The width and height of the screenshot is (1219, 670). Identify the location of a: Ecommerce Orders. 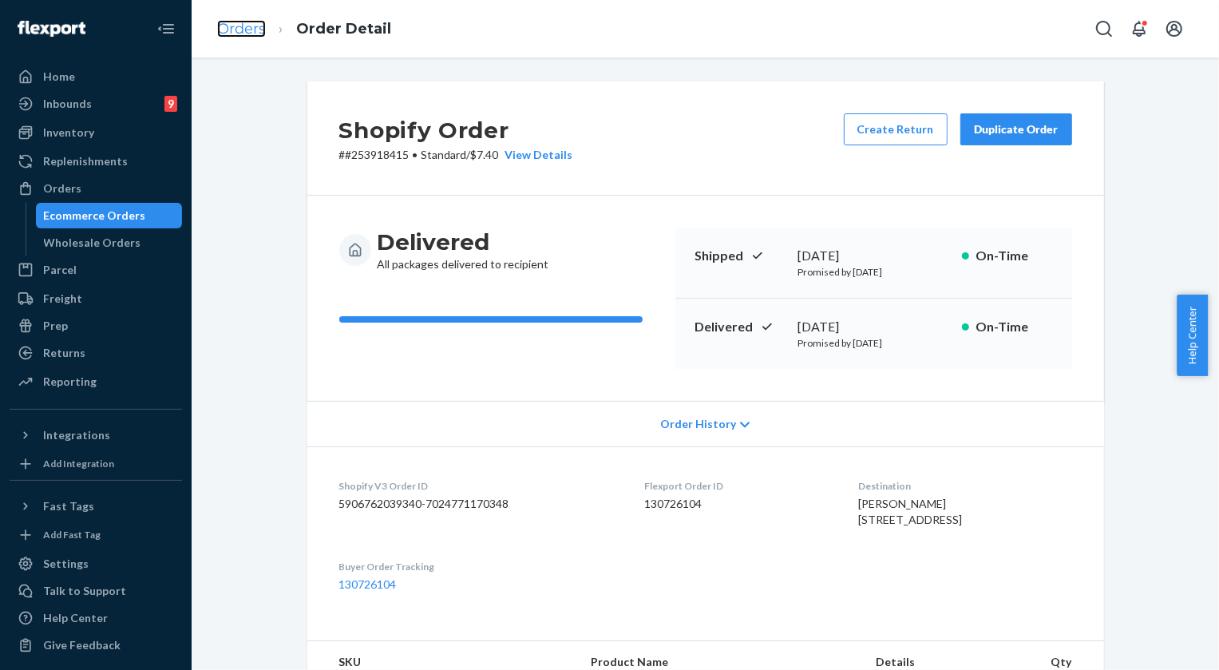
(109, 216).